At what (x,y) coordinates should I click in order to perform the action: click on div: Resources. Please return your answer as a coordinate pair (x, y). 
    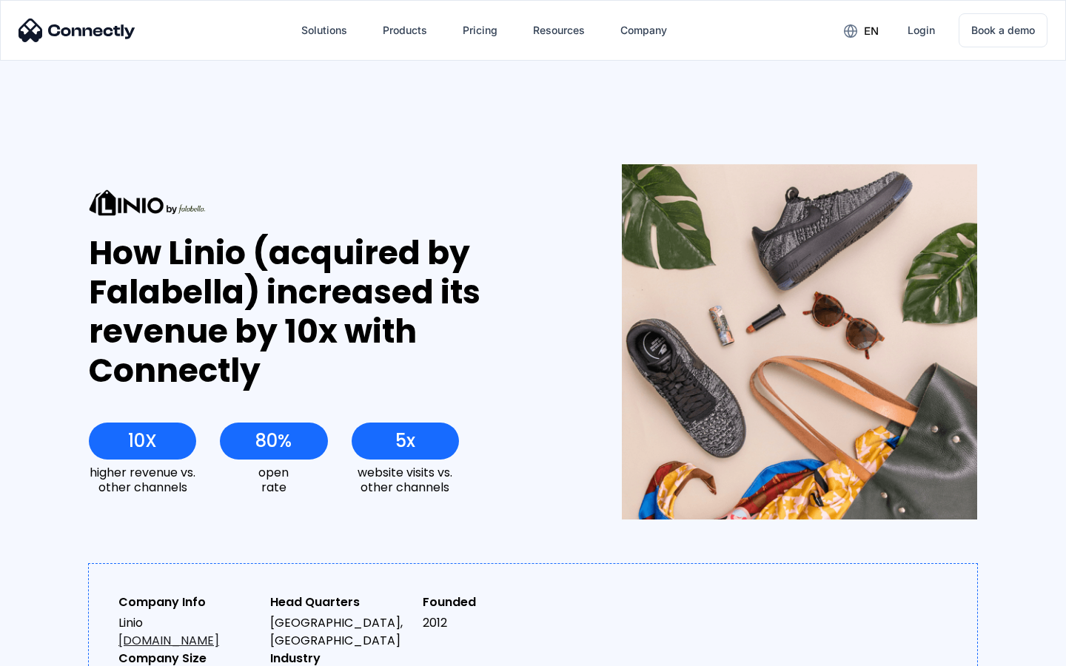
    Looking at the image, I should click on (559, 30).